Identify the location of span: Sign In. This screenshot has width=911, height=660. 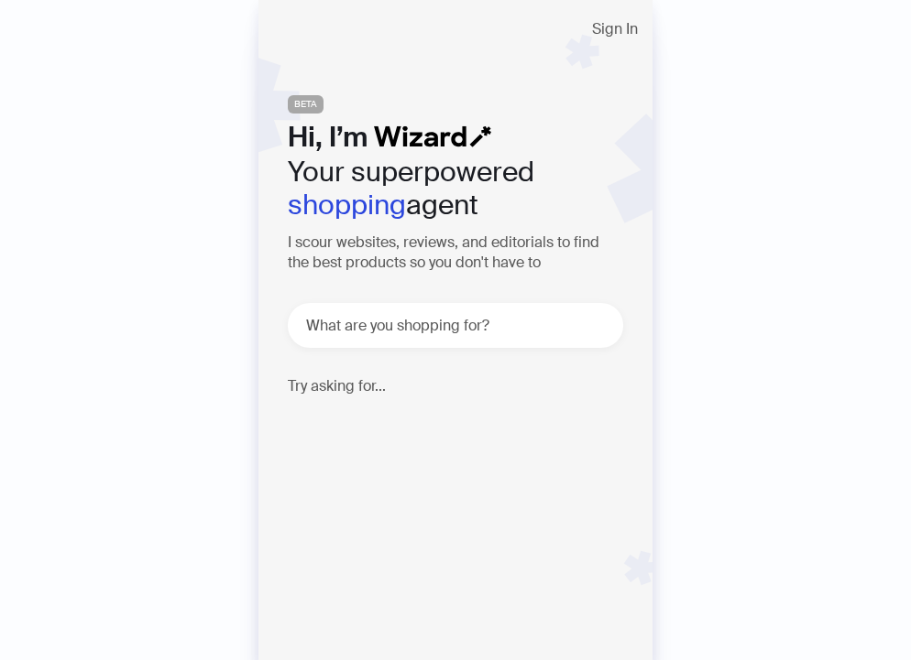
(615, 29).